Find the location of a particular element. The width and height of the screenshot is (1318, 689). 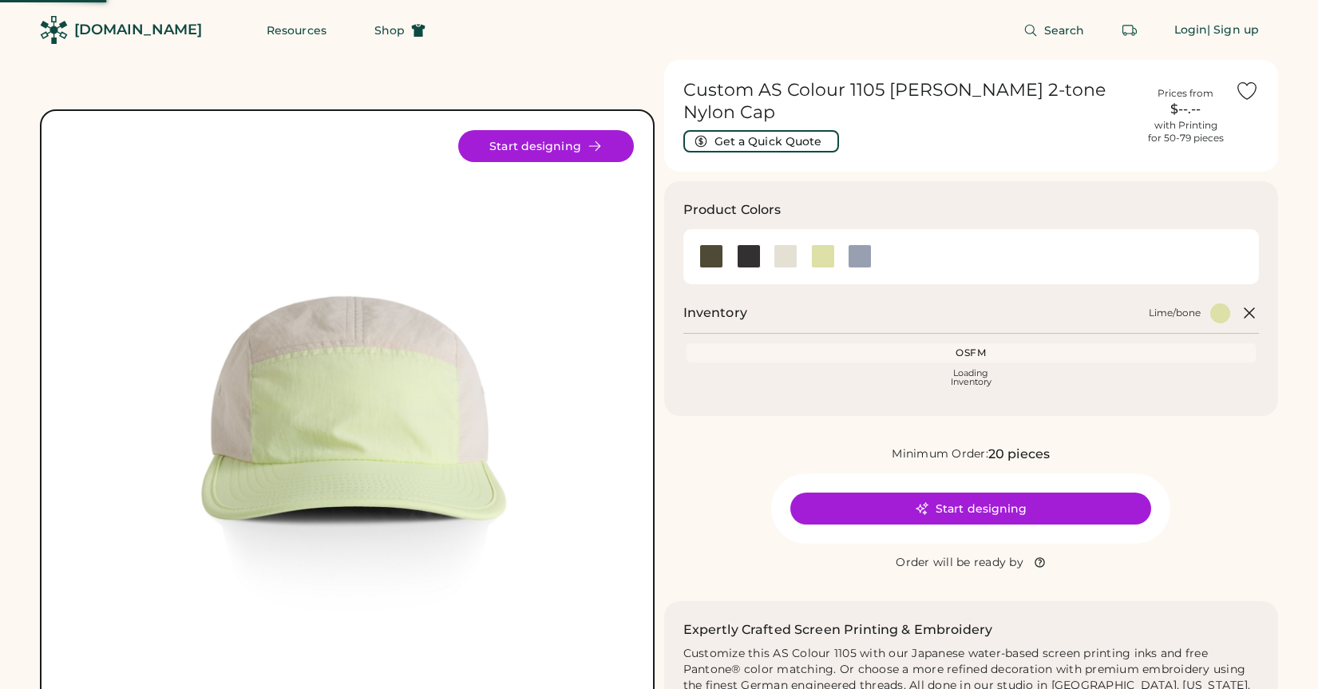

span: Search is located at coordinates (1064, 30).